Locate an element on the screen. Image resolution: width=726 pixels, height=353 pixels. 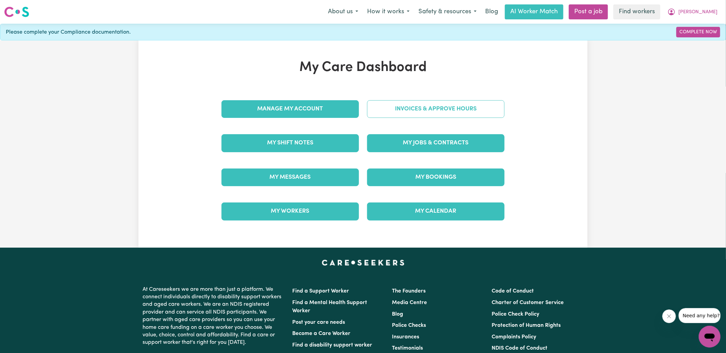
p: At Careseekers we are more than just a platform. We connect individuals directly to disability su... is located at coordinates (213, 316).